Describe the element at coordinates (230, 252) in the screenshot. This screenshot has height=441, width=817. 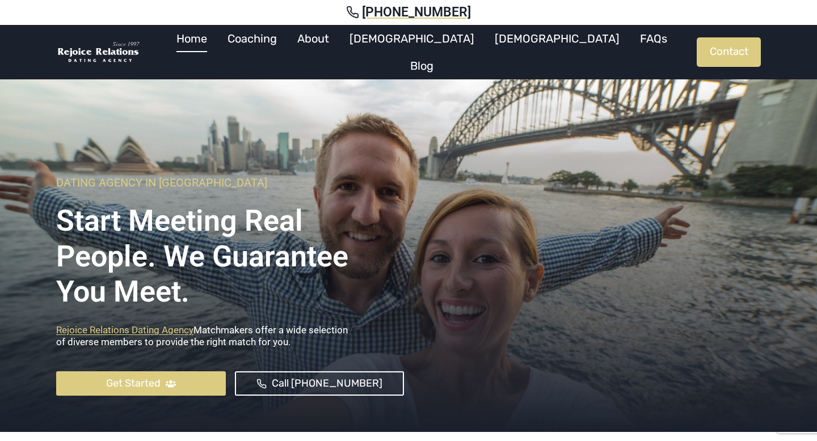
I see `h1: Start Meeting Real People. We Guarantee you meet.` at that location.